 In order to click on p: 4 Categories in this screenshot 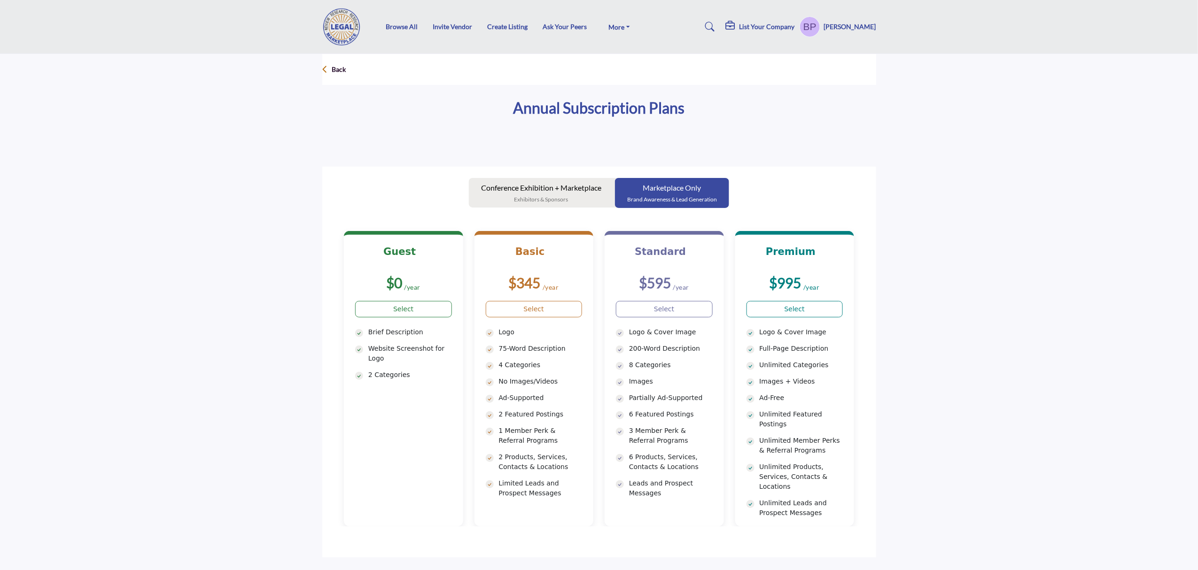, I will do `click(541, 365)`.